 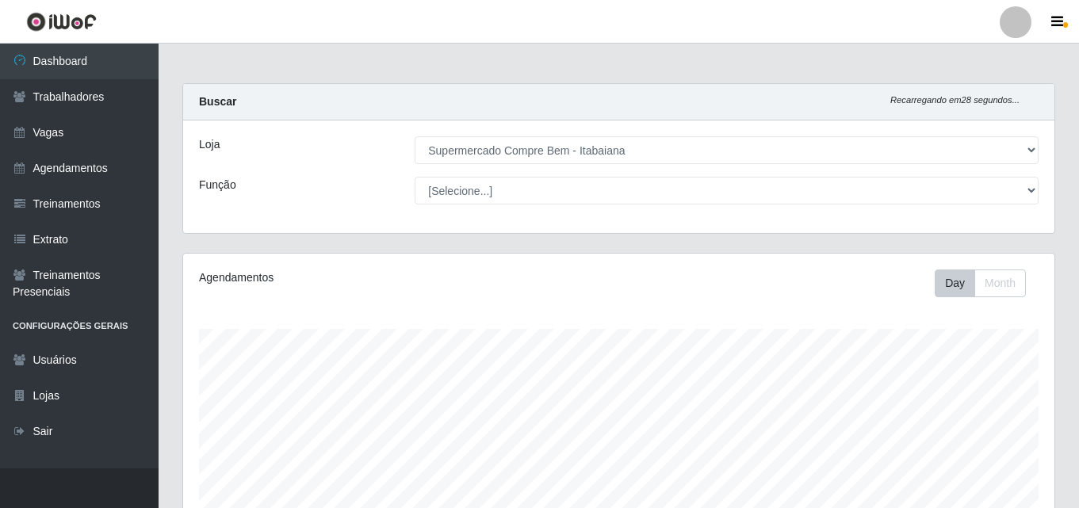 I want to click on i: Recarregando em 28 segundos..., so click(x=955, y=100).